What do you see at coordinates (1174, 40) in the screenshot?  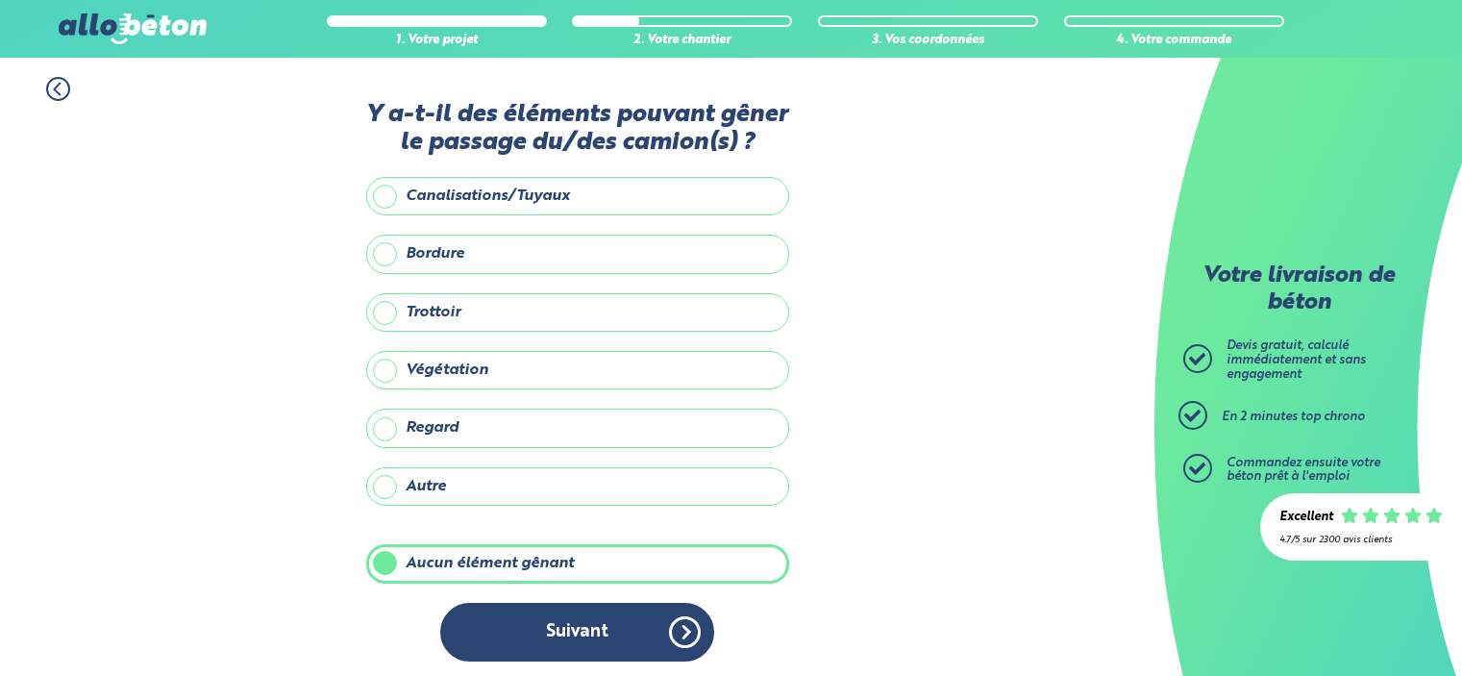 I see `div: 4. Votre commande` at bounding box center [1174, 40].